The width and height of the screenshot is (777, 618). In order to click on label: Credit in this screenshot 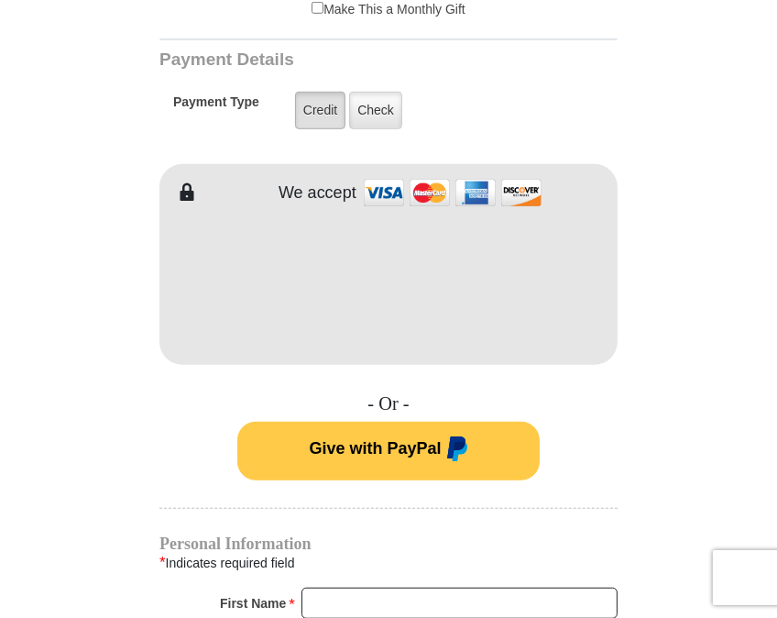, I will do `click(320, 110)`.